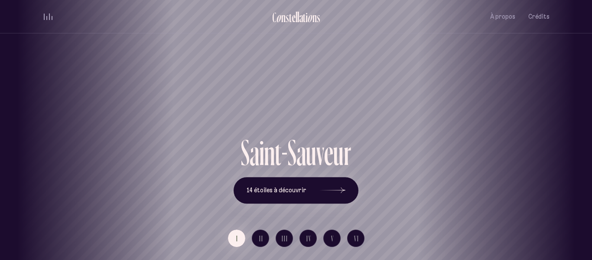  What do you see at coordinates (308, 238) in the screenshot?
I see `button: IV` at bounding box center [308, 238].